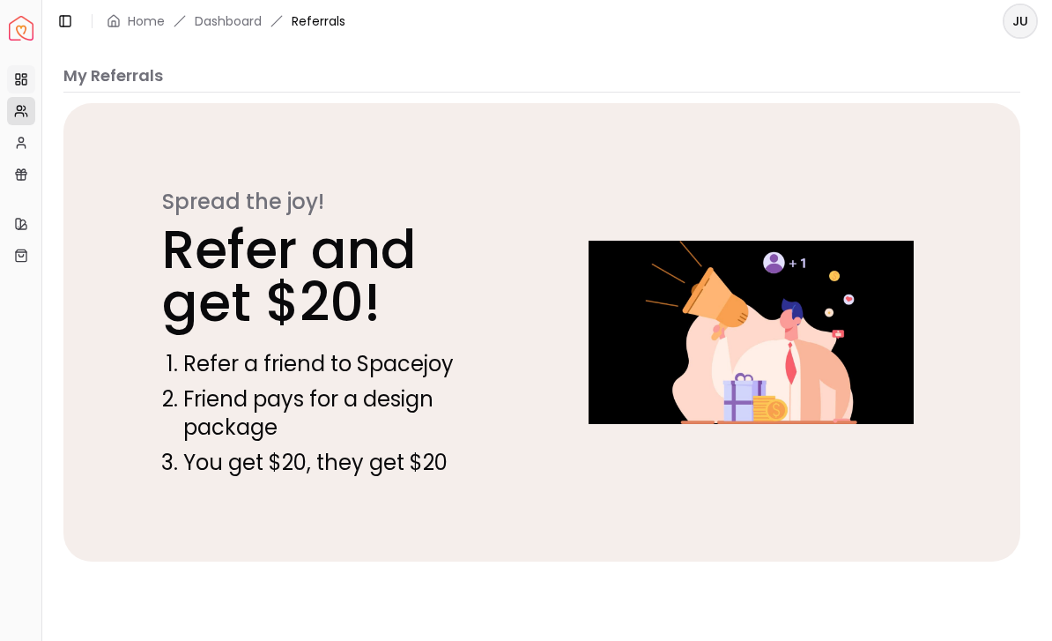  I want to click on a: Dashboard, so click(228, 21).